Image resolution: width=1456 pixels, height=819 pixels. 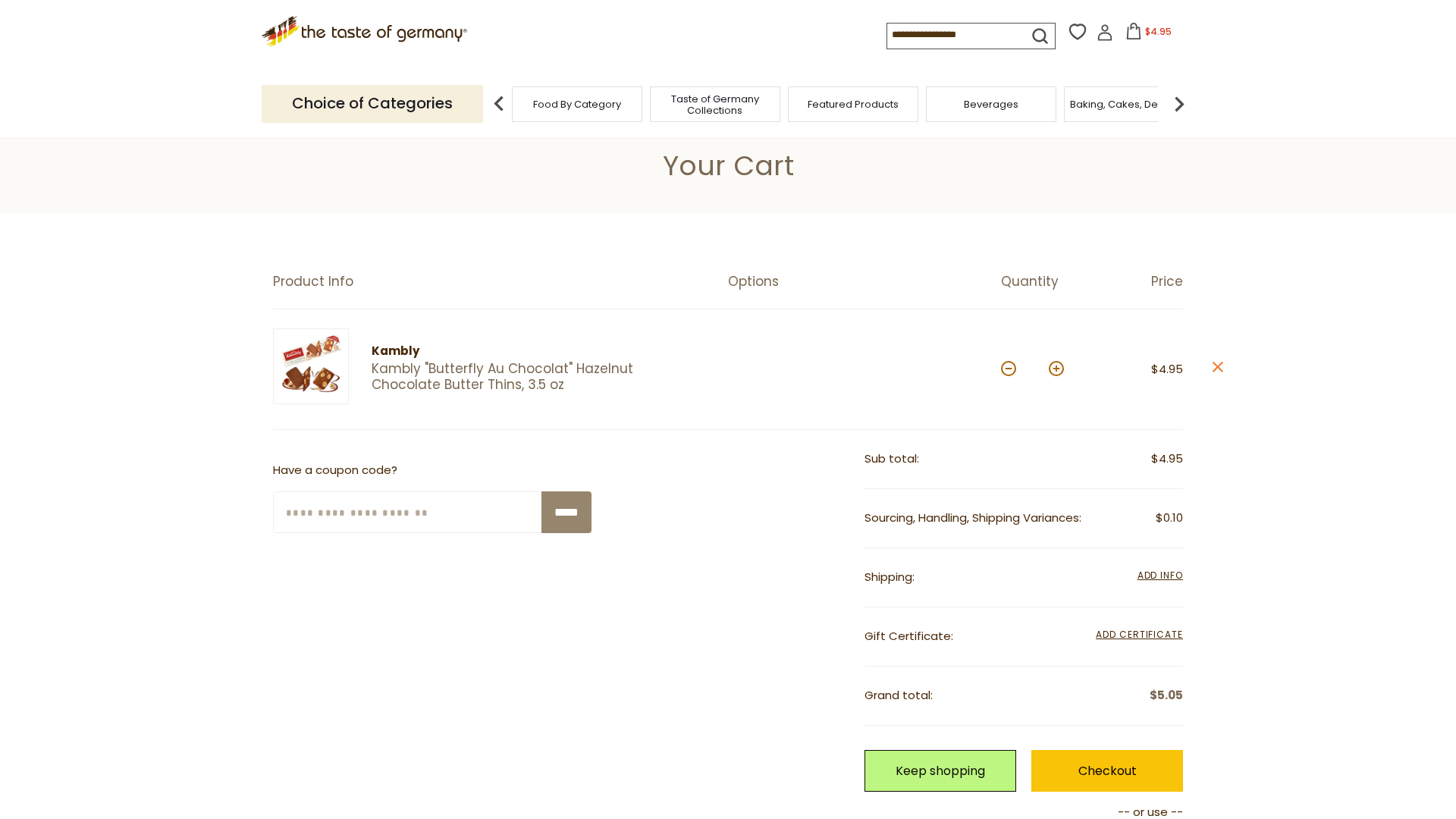 I want to click on img: Kambly "Butterfly Au Chocolat" Hazelnut Chocolate Butter Thins, 3.5 oz, so click(x=311, y=366).